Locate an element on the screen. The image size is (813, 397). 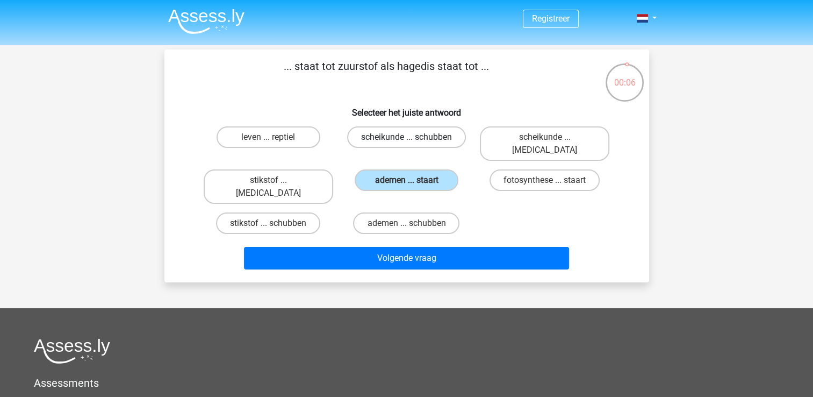
h6: Selecteer het juiste antwoord is located at coordinates (407, 108).